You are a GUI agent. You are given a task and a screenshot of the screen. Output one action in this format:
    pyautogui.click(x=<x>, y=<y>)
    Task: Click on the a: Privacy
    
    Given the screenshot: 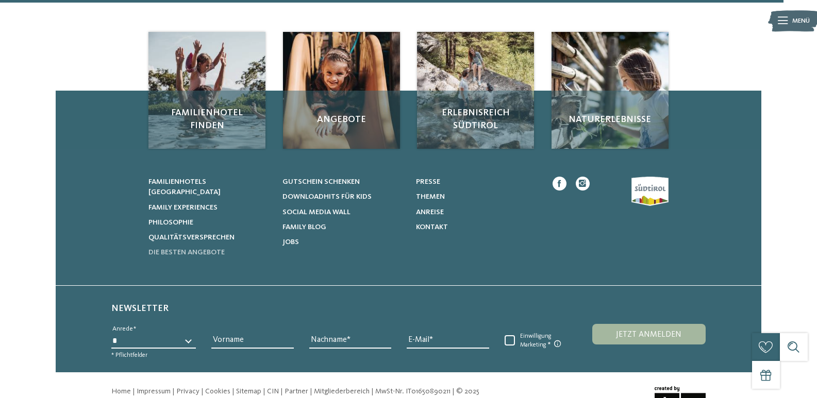 What is the action you would take?
    pyautogui.click(x=188, y=392)
    